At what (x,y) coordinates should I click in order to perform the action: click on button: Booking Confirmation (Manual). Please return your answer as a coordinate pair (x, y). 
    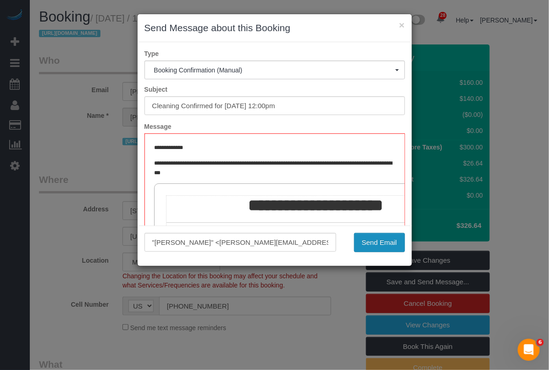
    Looking at the image, I should click on (275, 70).